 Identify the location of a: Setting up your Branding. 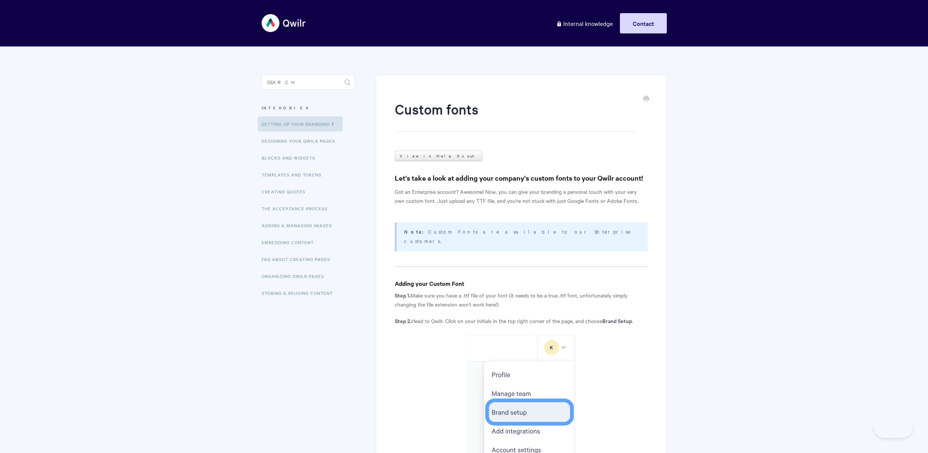
(300, 124).